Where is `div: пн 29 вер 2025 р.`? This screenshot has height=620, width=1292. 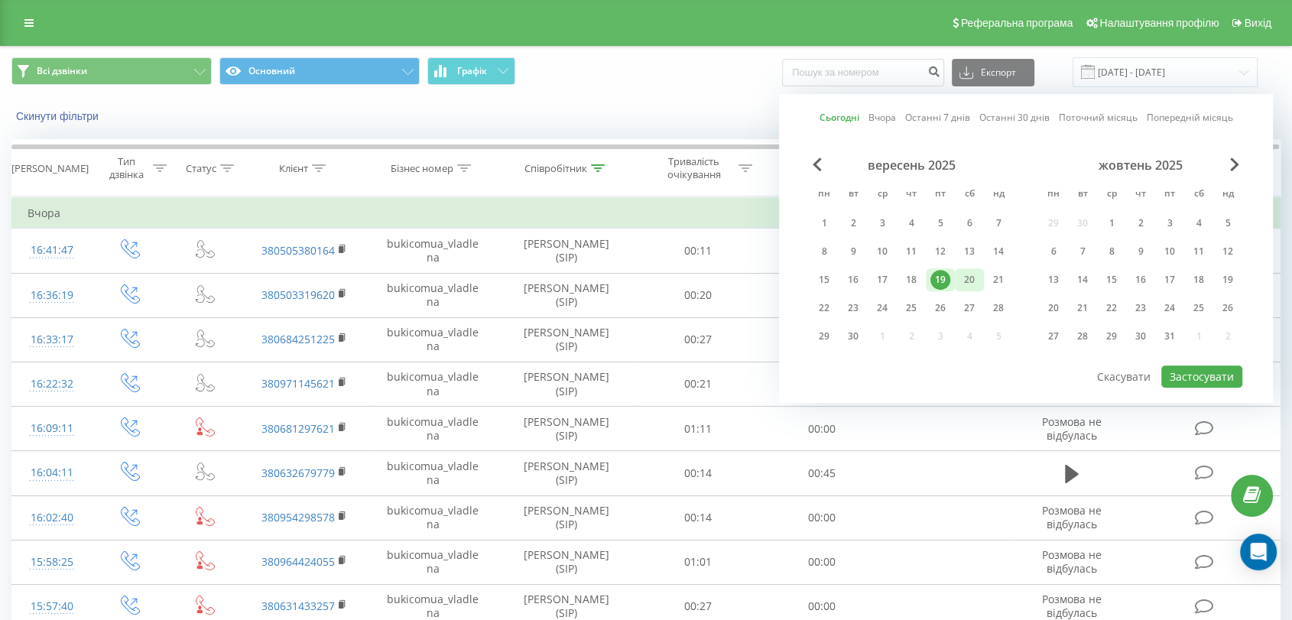
div: пн 29 вер 2025 р. is located at coordinates (824, 336).